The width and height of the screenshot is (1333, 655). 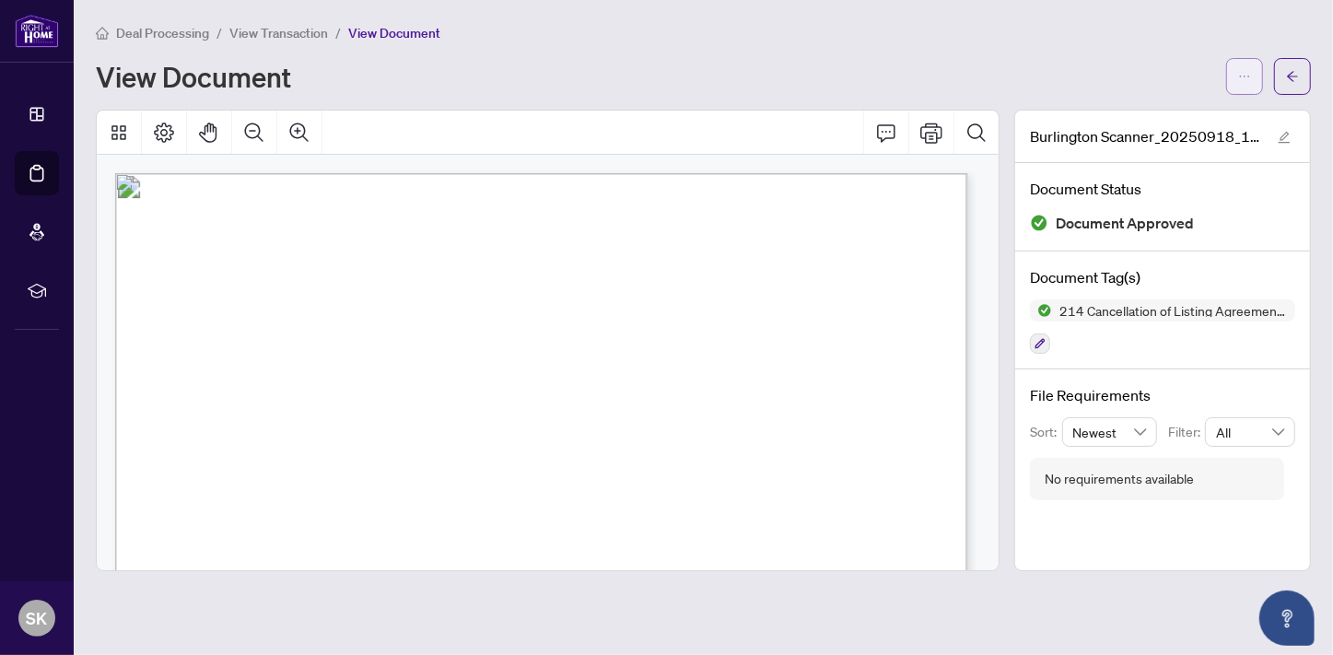 I want to click on h4: File Requirements, so click(x=1163, y=395).